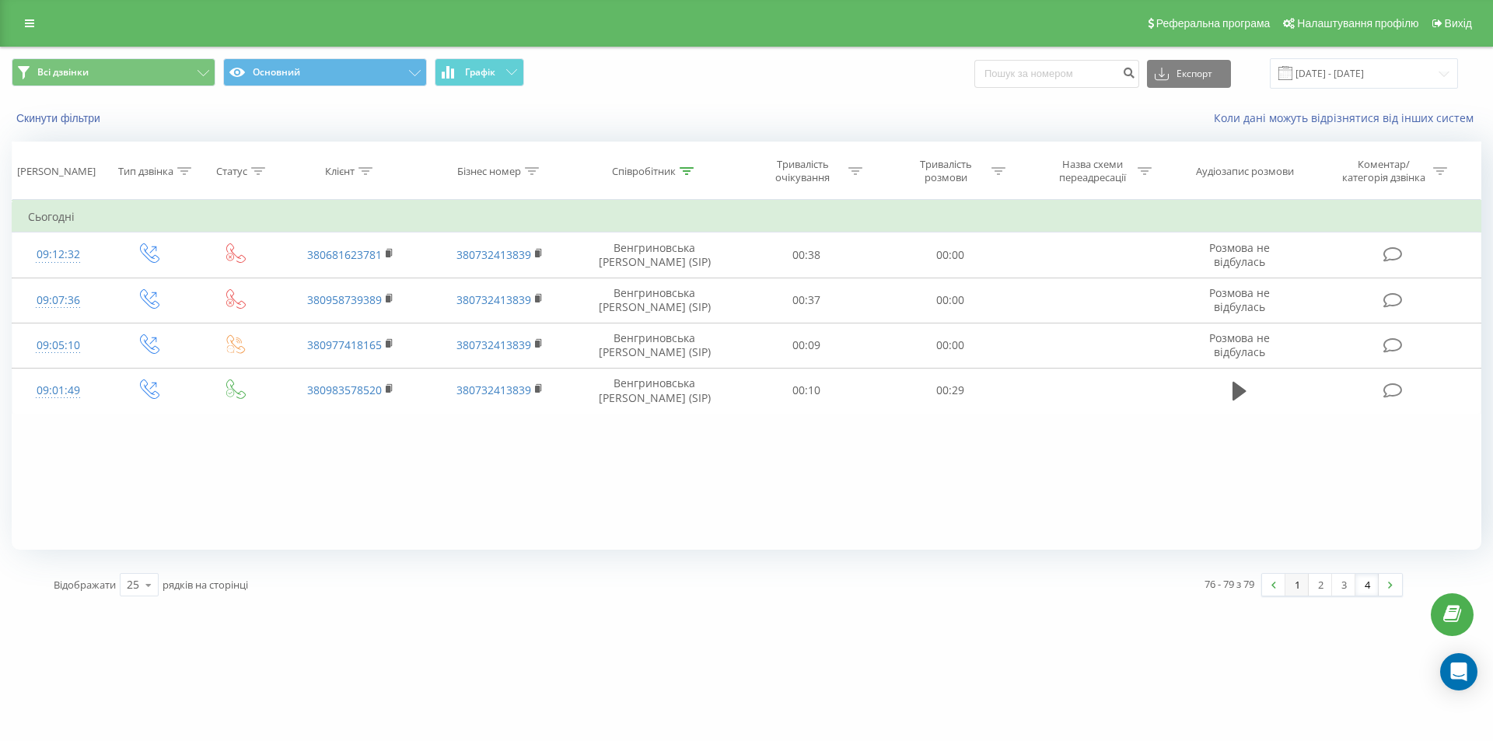  I want to click on div: Open Intercom Messenger, so click(1459, 672).